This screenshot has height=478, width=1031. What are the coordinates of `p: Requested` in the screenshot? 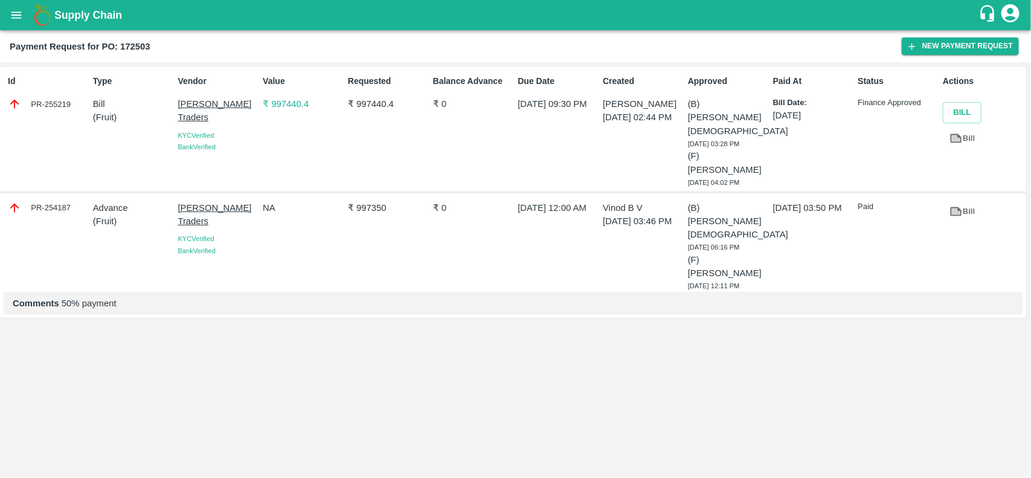 It's located at (388, 81).